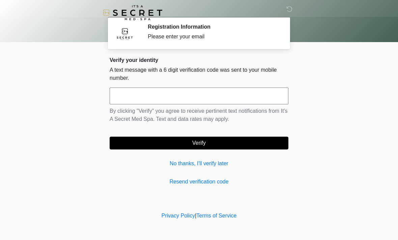 The height and width of the screenshot is (240, 398). What do you see at coordinates (199, 74) in the screenshot?
I see `p: A text message with a 6 digit verification code was sent to your mobile number.` at bounding box center [199, 74].